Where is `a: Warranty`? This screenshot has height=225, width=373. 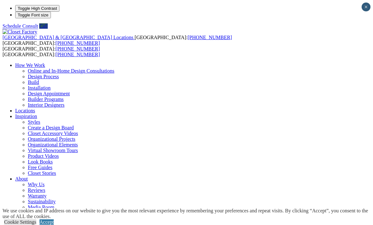 a: Warranty is located at coordinates (37, 196).